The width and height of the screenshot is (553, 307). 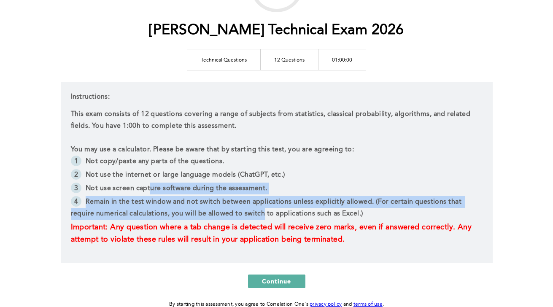 What do you see at coordinates (277, 281) in the screenshot?
I see `button: Continue` at bounding box center [277, 281].